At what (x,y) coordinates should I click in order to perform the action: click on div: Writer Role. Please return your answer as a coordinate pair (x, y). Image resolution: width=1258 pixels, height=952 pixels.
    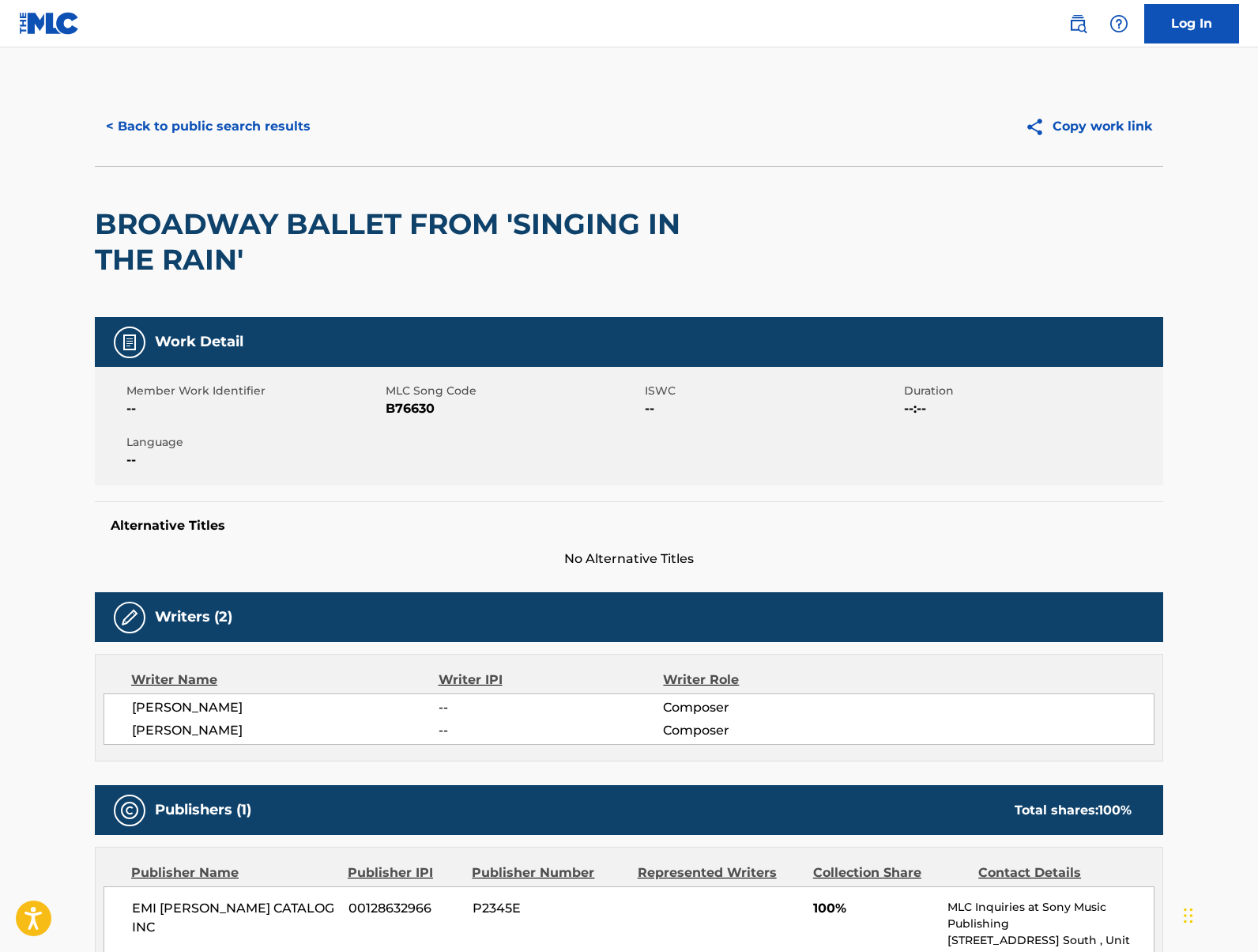
    Looking at the image, I should click on (765, 680).